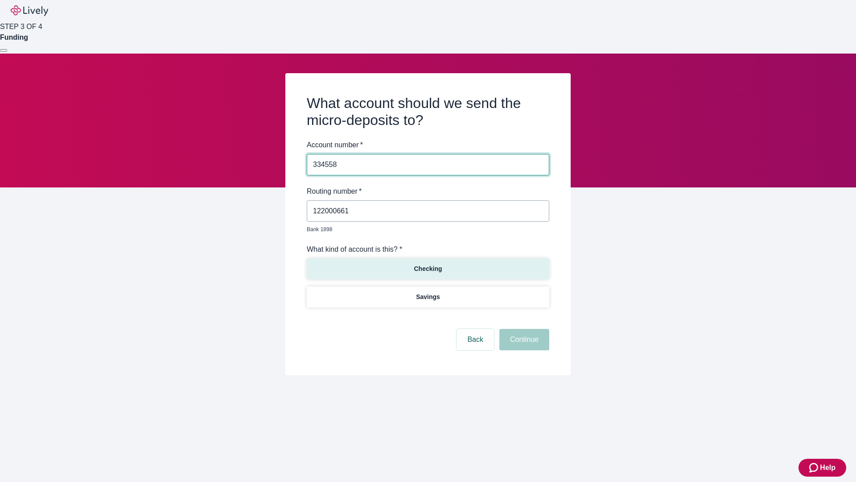  What do you see at coordinates (476, 339) in the screenshot?
I see `button: Back` at bounding box center [476, 339].